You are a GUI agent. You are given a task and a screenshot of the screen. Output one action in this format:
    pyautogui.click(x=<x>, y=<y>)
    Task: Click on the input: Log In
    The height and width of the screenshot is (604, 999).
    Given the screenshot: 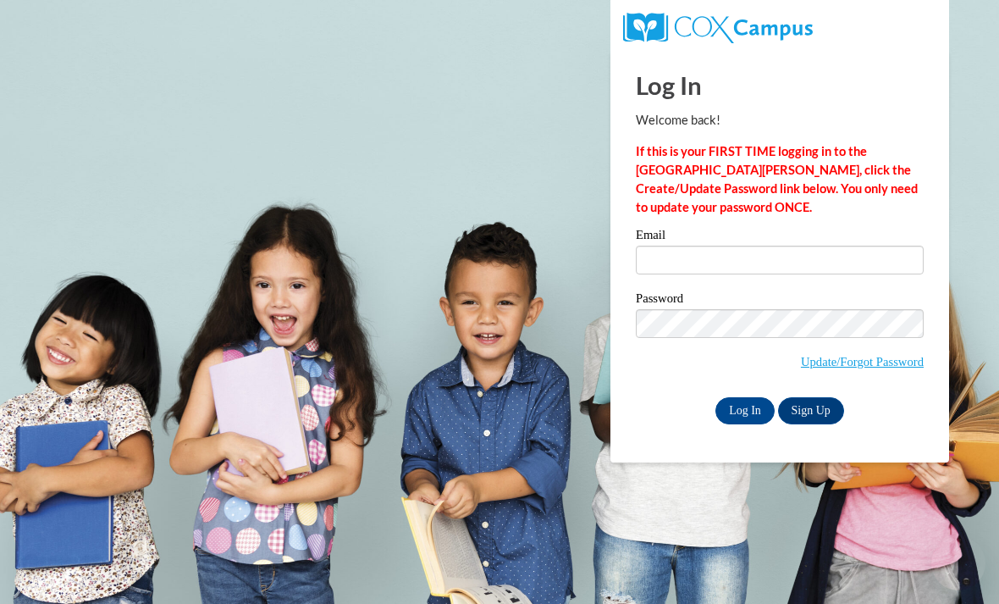 What is the action you would take?
    pyautogui.click(x=745, y=411)
    